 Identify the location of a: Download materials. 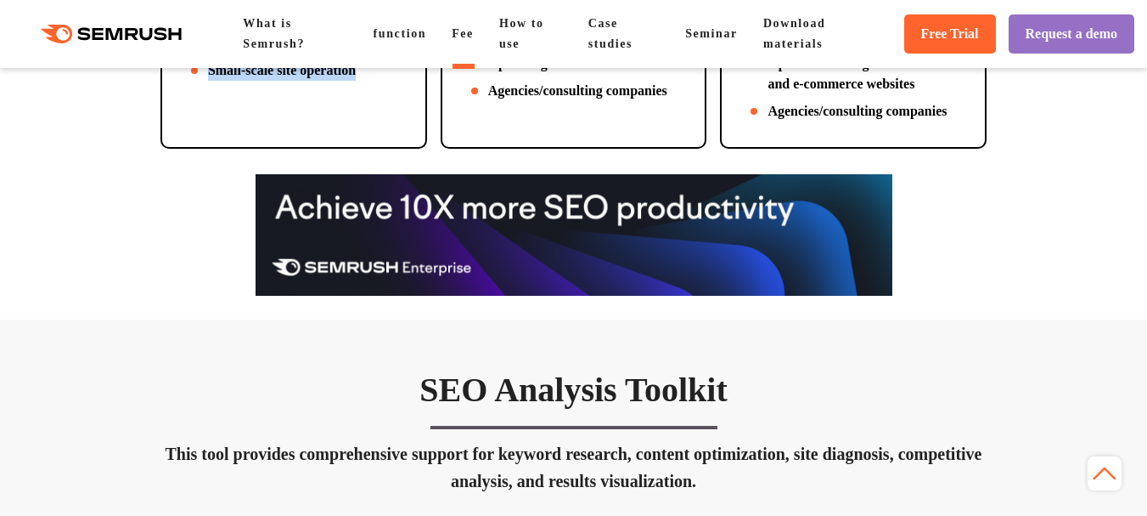
(794, 33).